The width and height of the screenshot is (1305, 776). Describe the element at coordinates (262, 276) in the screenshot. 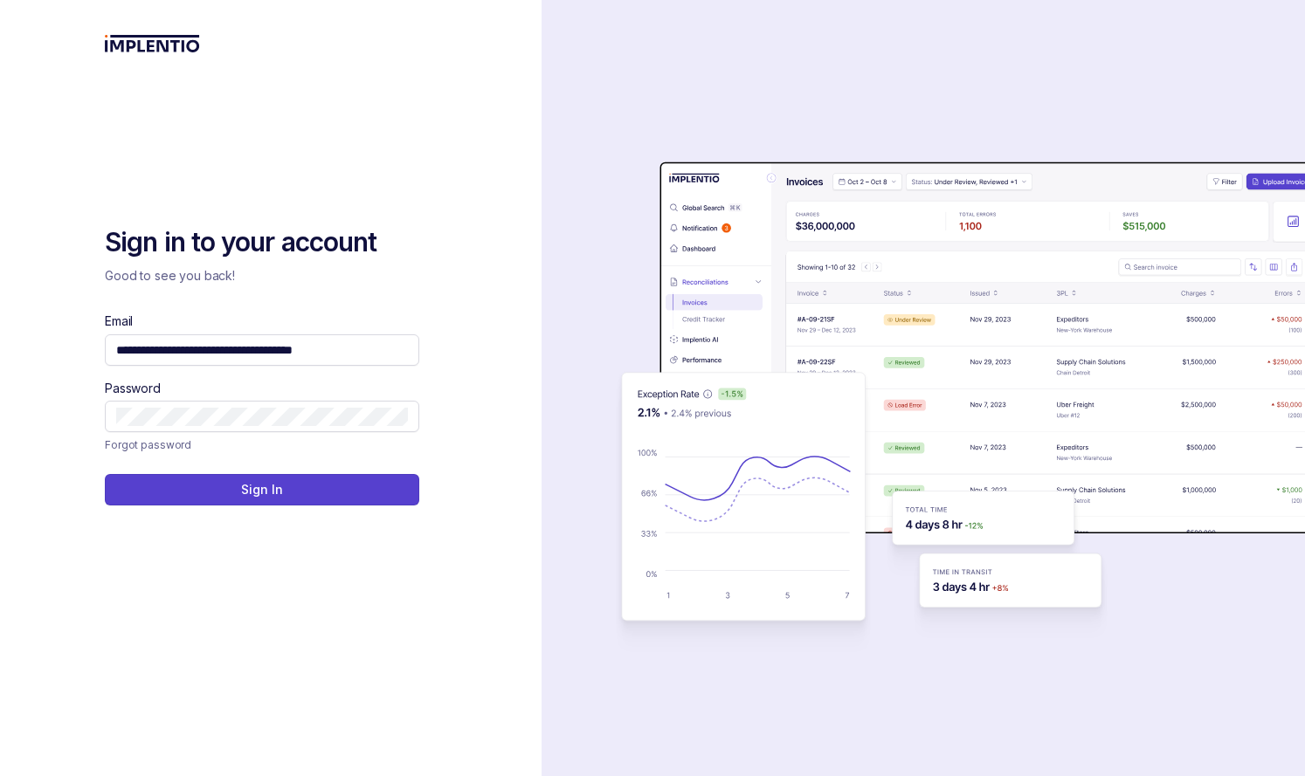

I see `p: Good to see you back!` at that location.